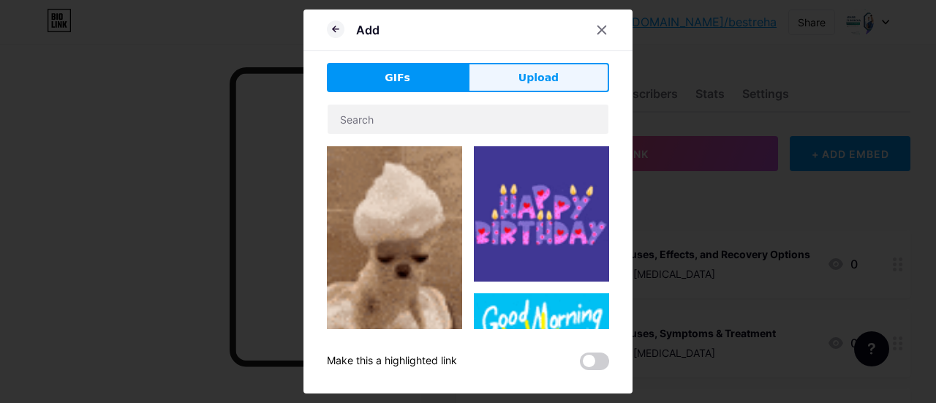  Describe the element at coordinates (397, 78) in the screenshot. I see `span: GIFs` at that location.